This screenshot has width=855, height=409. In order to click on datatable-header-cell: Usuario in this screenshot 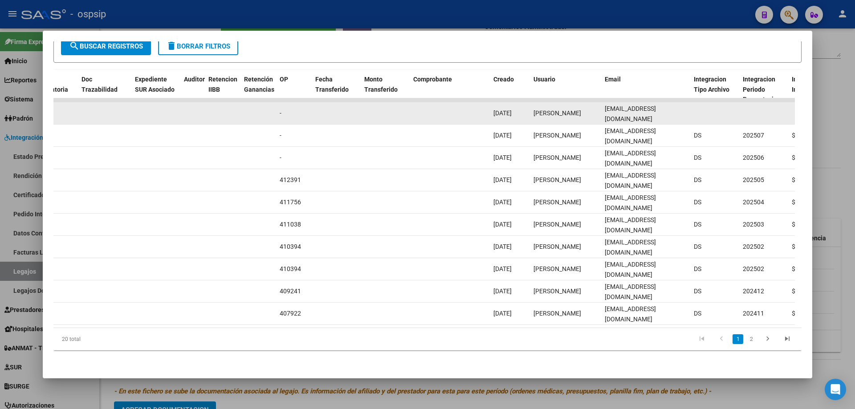, I will do `click(566, 90)`.